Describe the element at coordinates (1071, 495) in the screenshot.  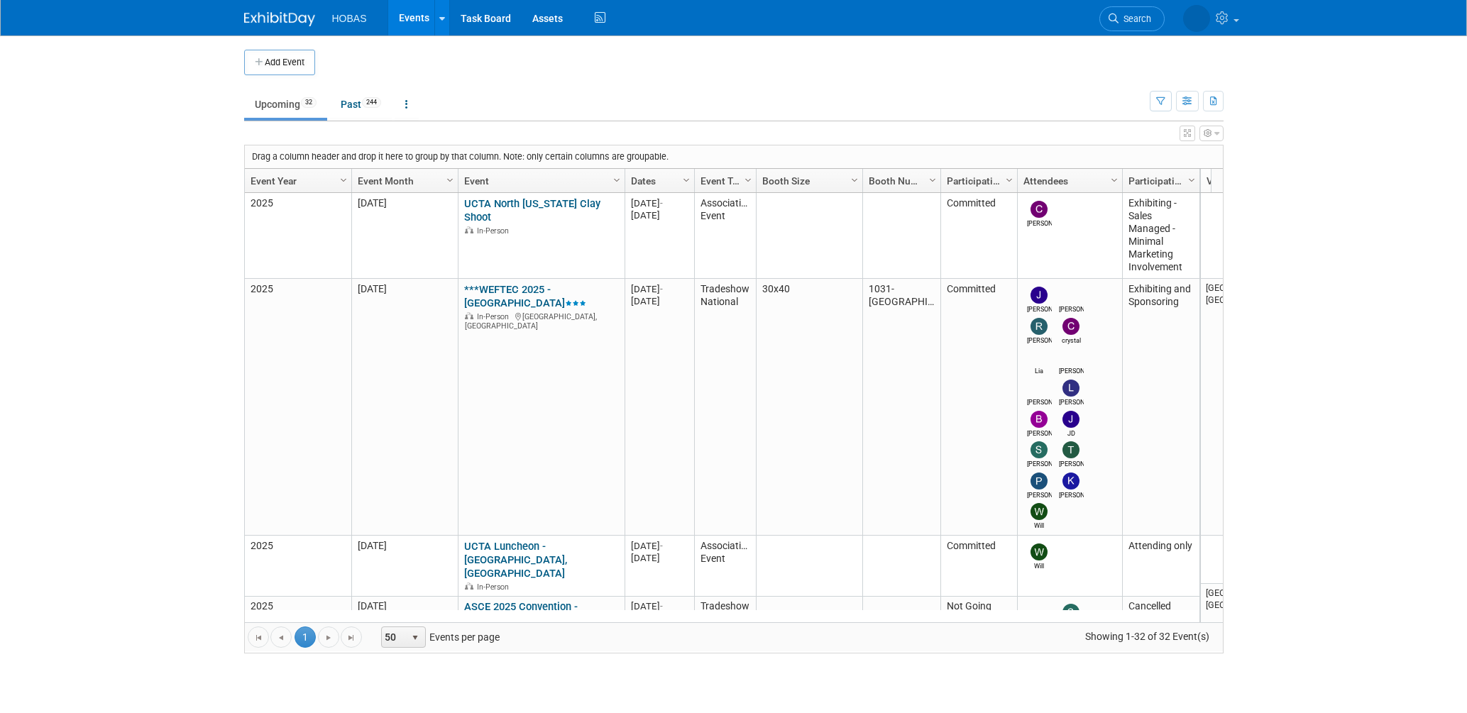
I see `div: Krzysztof Kwiatkowski` at that location.